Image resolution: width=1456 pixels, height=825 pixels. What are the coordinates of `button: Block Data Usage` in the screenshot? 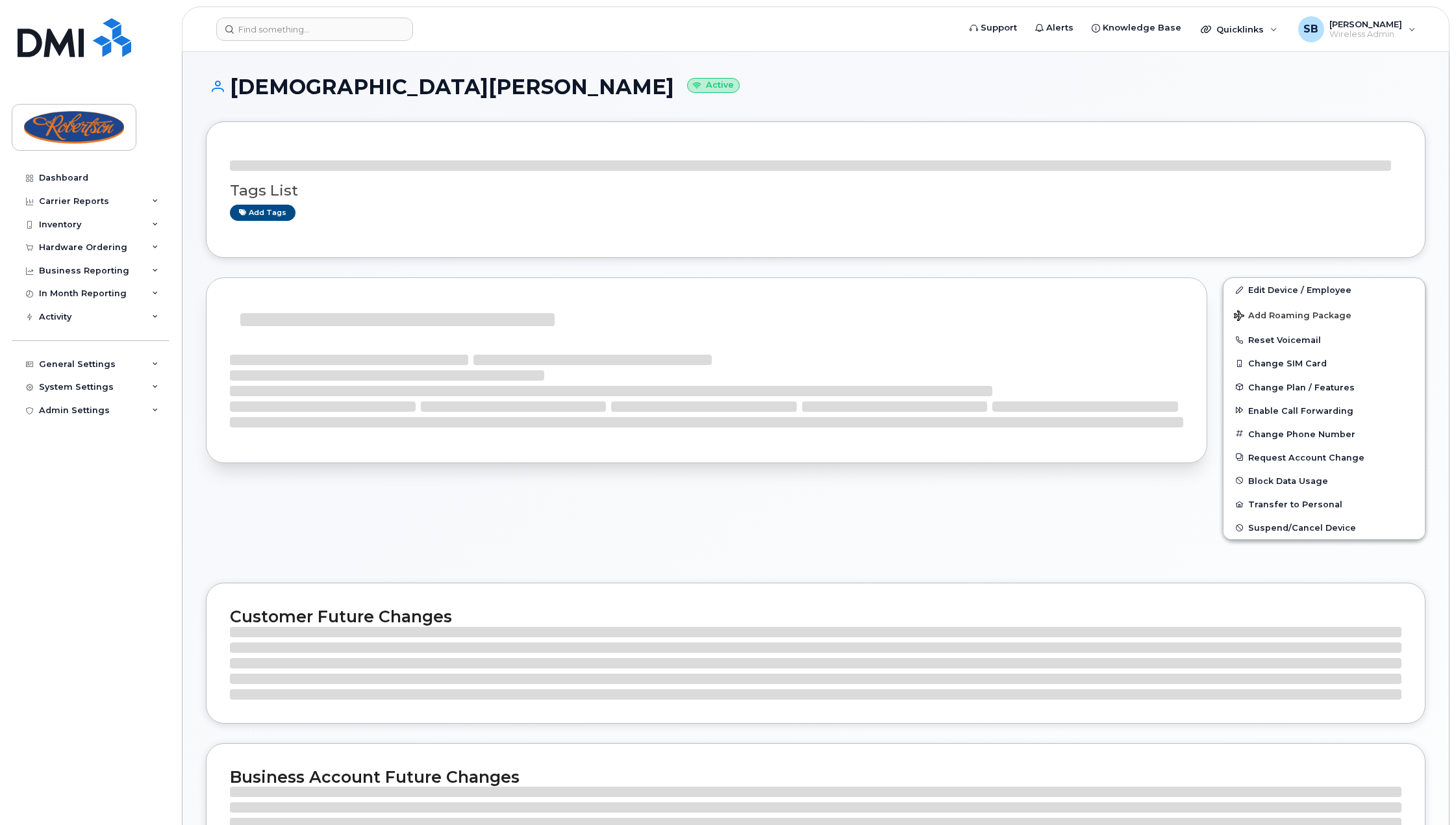 It's located at (1324, 481).